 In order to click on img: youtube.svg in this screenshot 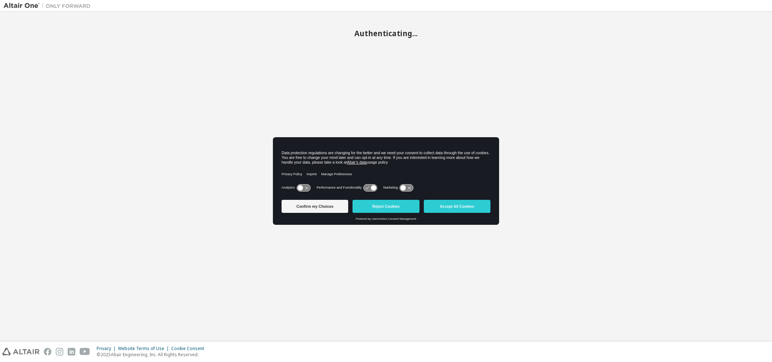, I will do `click(85, 351)`.